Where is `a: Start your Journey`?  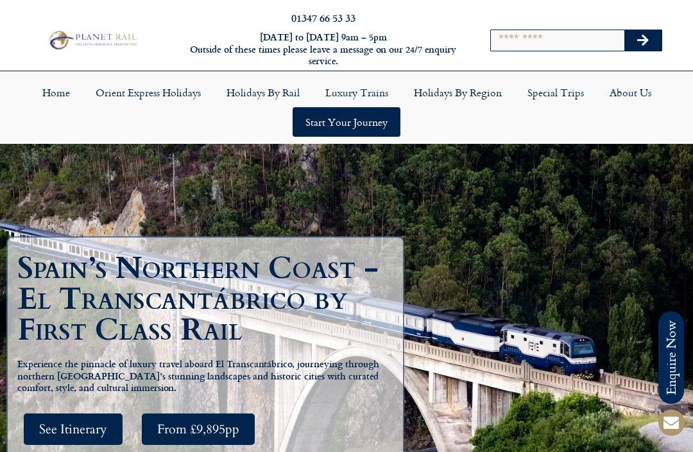 a: Start your Journey is located at coordinates (346, 122).